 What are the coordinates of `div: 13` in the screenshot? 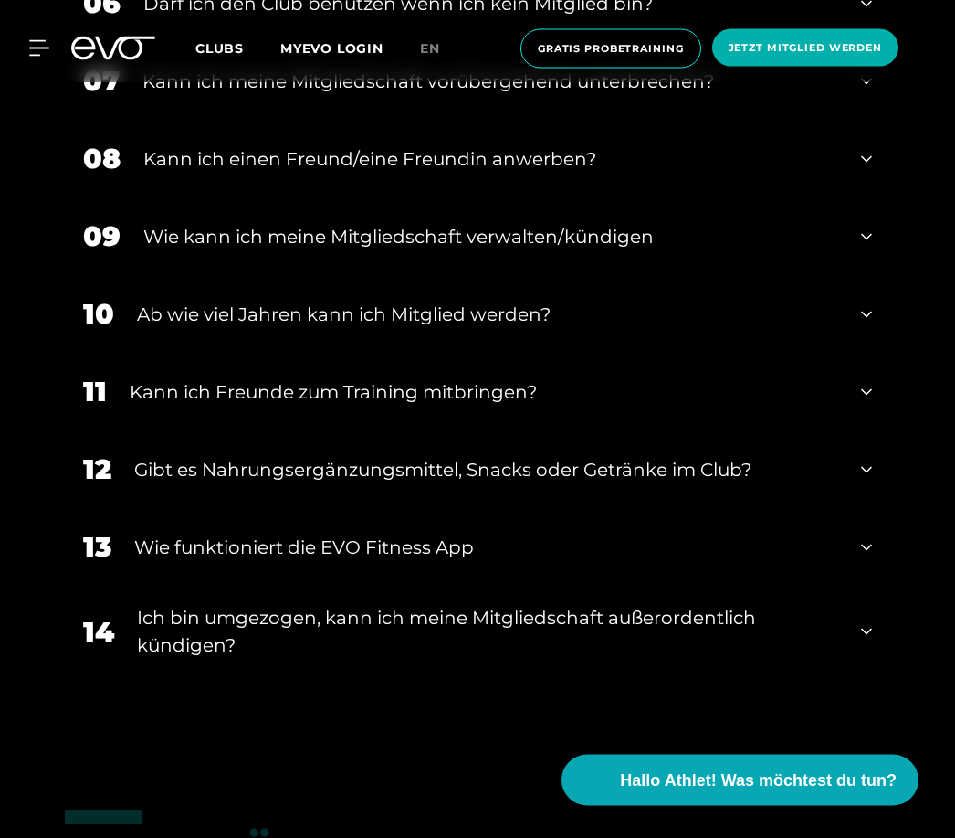 It's located at (97, 547).